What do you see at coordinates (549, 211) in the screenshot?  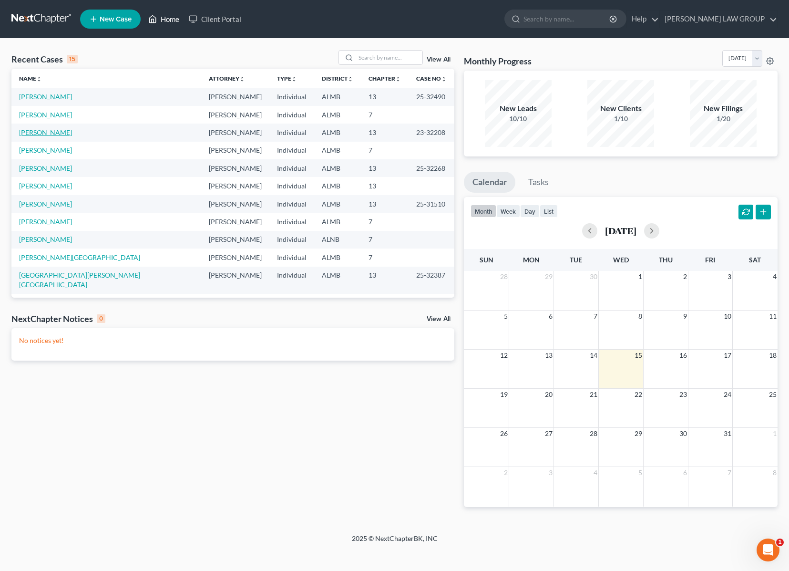 I see `button: list` at bounding box center [549, 211].